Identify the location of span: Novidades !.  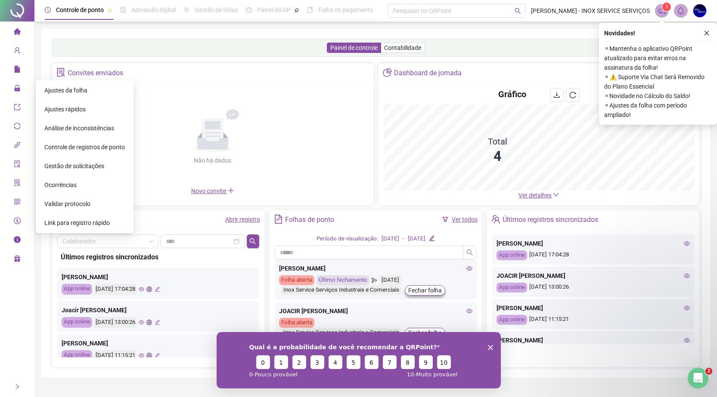
(619, 33).